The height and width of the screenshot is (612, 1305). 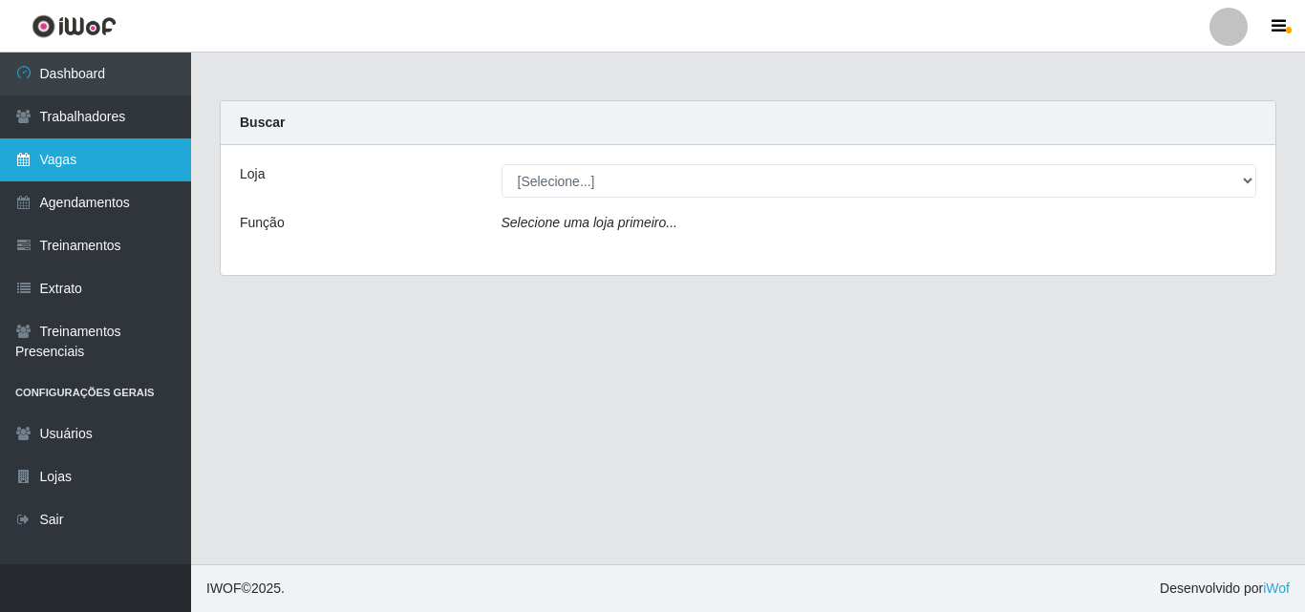 What do you see at coordinates (589, 223) in the screenshot?
I see `i: Selecione uma loja primeiro...` at bounding box center [589, 223].